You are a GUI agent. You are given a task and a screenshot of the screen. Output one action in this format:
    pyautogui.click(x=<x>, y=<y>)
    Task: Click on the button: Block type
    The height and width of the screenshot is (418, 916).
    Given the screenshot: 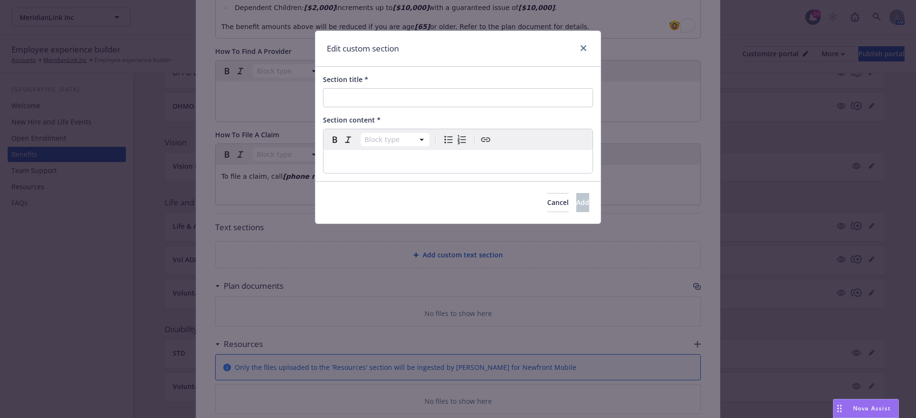 What is the action you would take?
    pyautogui.click(x=395, y=140)
    